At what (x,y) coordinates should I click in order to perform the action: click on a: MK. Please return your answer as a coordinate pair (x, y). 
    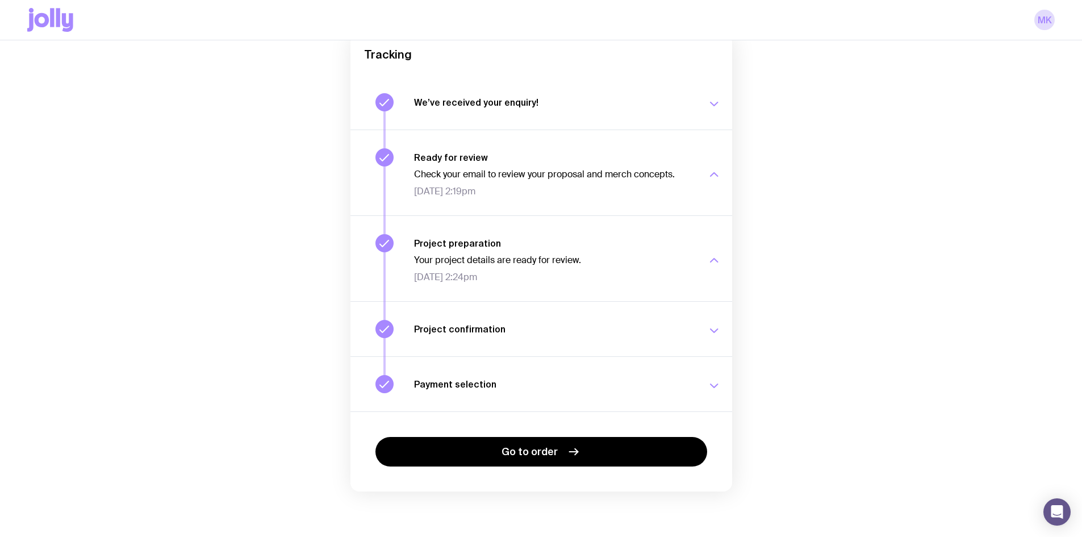
    Looking at the image, I should click on (1044, 20).